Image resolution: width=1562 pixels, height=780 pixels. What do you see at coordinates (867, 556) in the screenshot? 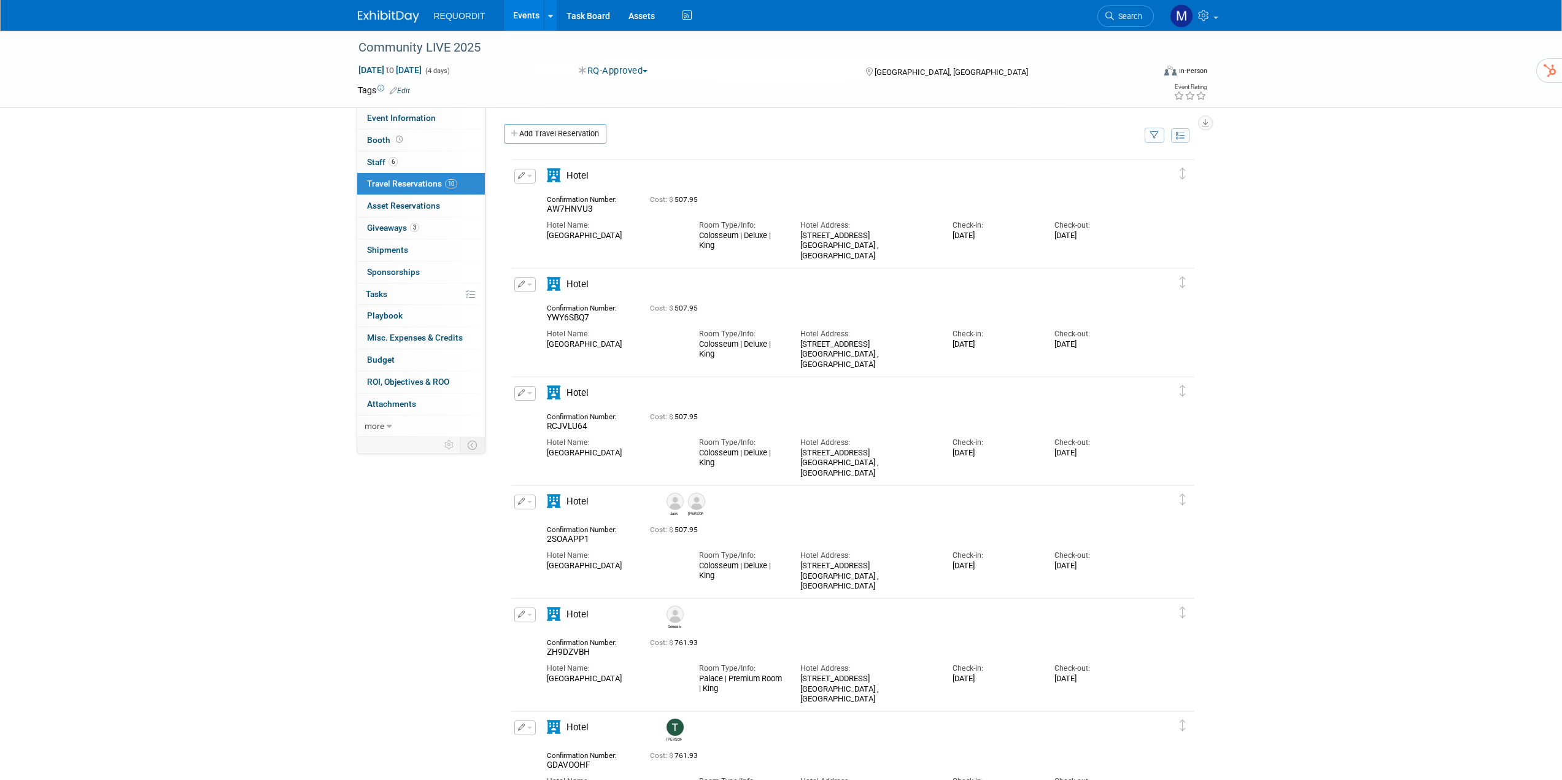
I see `div: Hotel Address:` at bounding box center [867, 556].